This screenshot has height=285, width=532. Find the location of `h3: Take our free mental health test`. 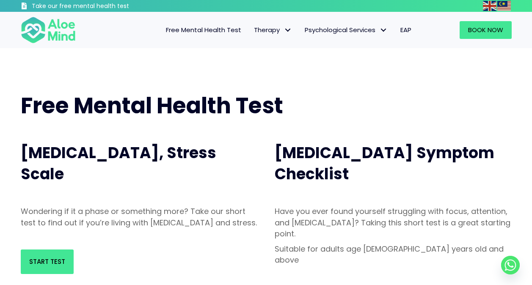

h3: Take our free mental health test is located at coordinates (103, 6).